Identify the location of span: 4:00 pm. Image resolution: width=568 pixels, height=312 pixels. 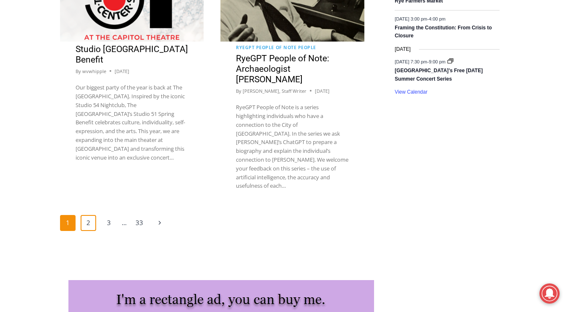
(437, 19).